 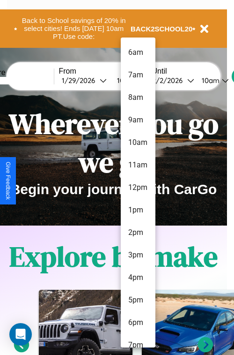 I want to click on li: 4pm, so click(x=138, y=278).